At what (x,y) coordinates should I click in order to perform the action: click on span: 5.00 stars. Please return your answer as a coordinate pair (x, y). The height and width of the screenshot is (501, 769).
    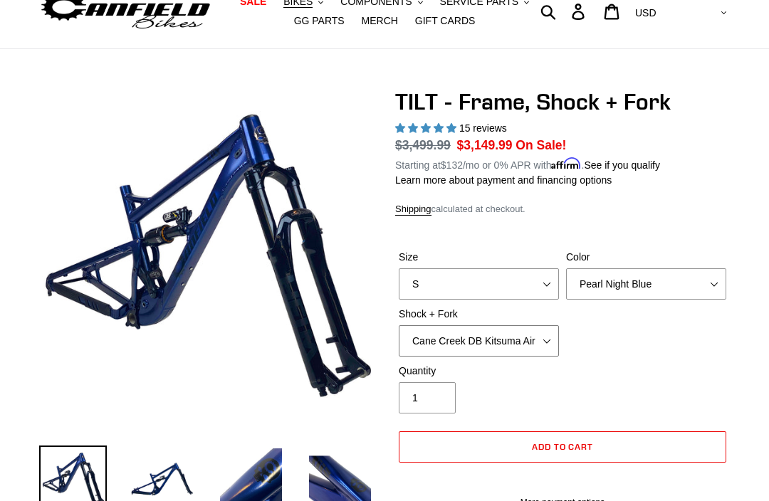
    Looking at the image, I should click on (427, 128).